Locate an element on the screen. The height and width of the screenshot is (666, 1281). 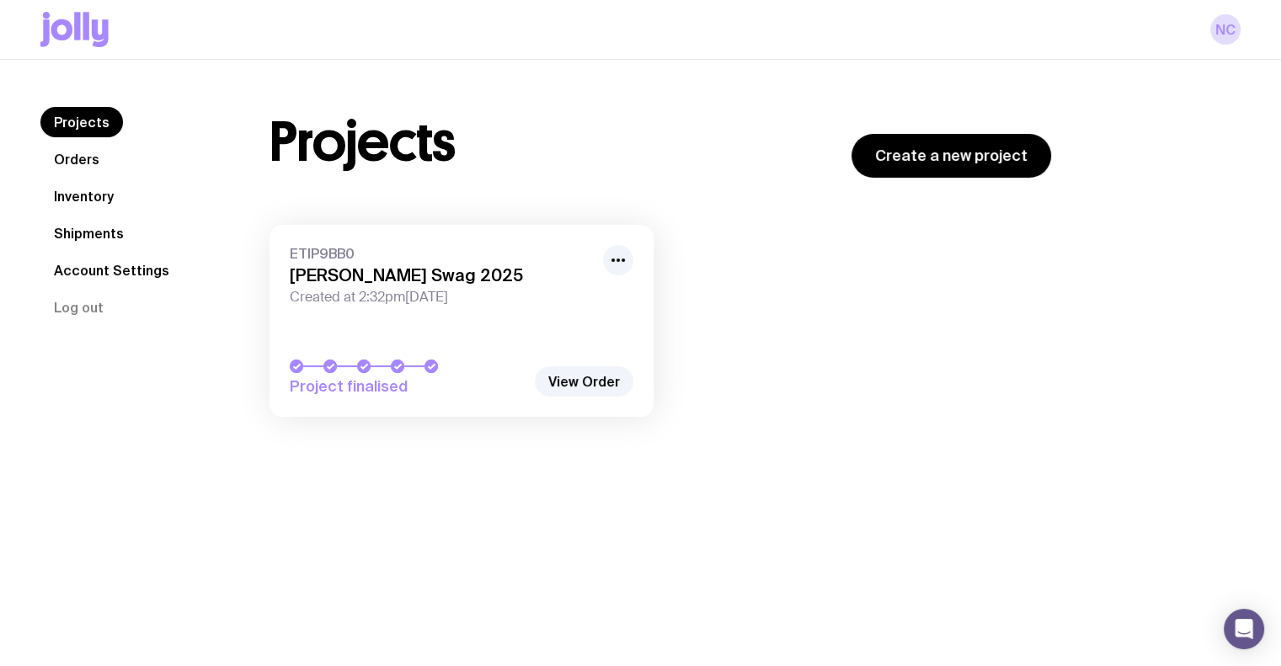
h1: Projects is located at coordinates (362, 142).